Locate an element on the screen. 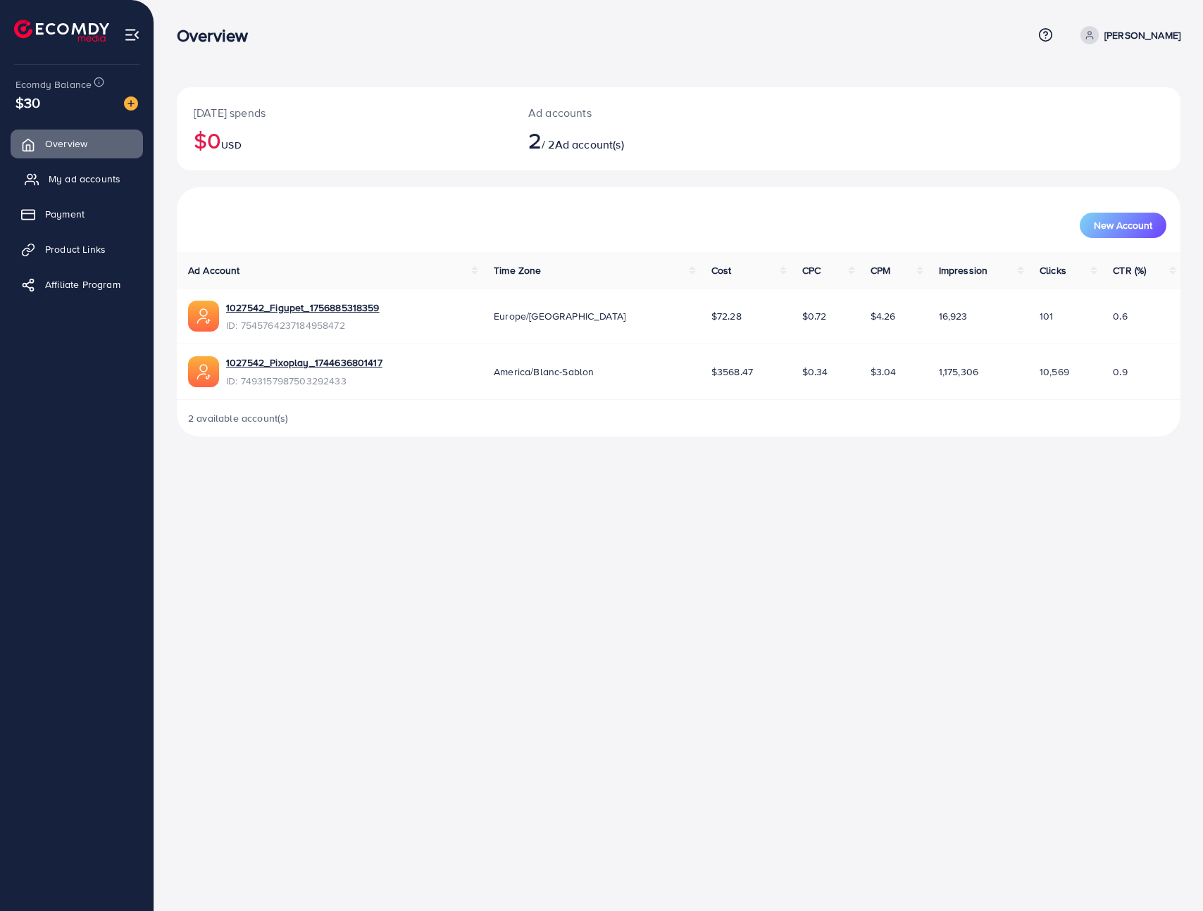 The width and height of the screenshot is (1203, 911). span: CTR (%) is located at coordinates (1129, 270).